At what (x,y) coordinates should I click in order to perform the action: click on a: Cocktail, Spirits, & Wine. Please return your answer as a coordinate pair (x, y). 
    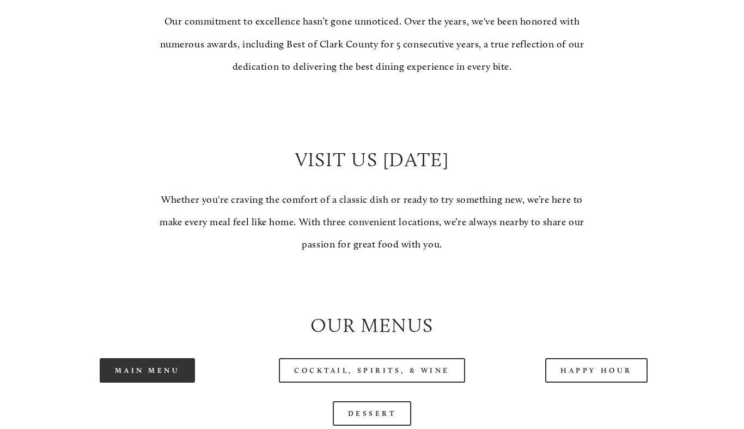
    Looking at the image, I should click on (372, 370).